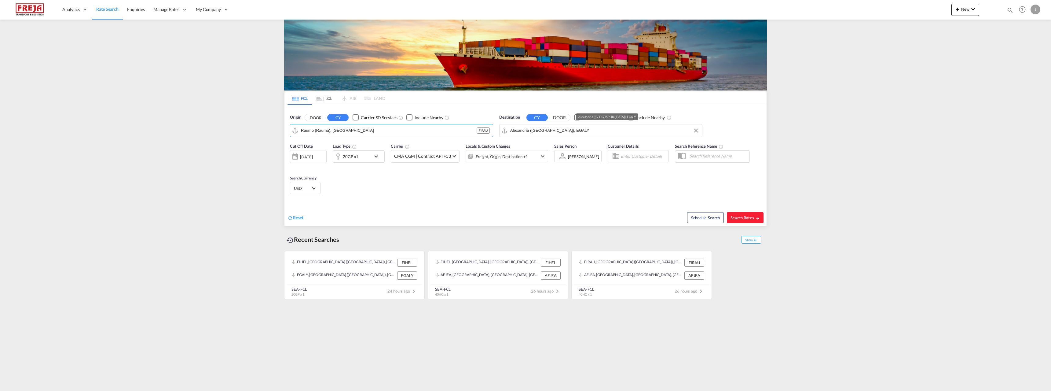 This screenshot has width=1051, height=391. Describe the element at coordinates (584, 156) in the screenshot. I see `md-select: Sales Person: Jarkko Lamminpaa` at that location.